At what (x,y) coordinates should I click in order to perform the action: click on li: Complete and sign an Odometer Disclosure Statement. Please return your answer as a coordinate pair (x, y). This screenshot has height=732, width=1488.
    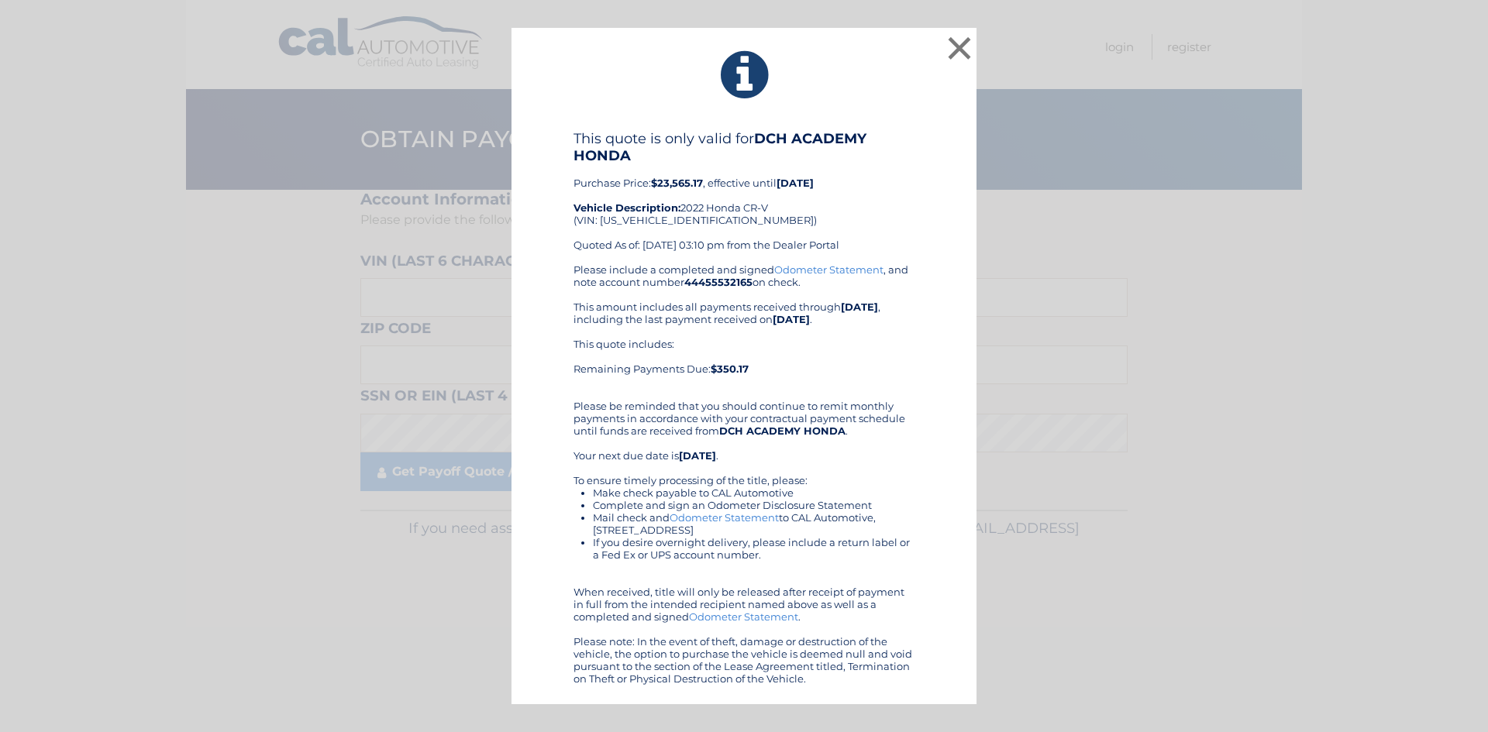
    Looking at the image, I should click on (753, 505).